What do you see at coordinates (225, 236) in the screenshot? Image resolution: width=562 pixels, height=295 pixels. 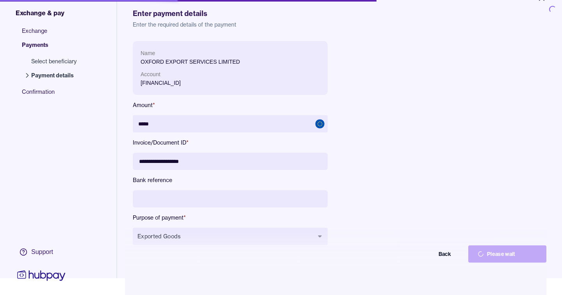 I see `span: Exported Goods` at bounding box center [225, 236].